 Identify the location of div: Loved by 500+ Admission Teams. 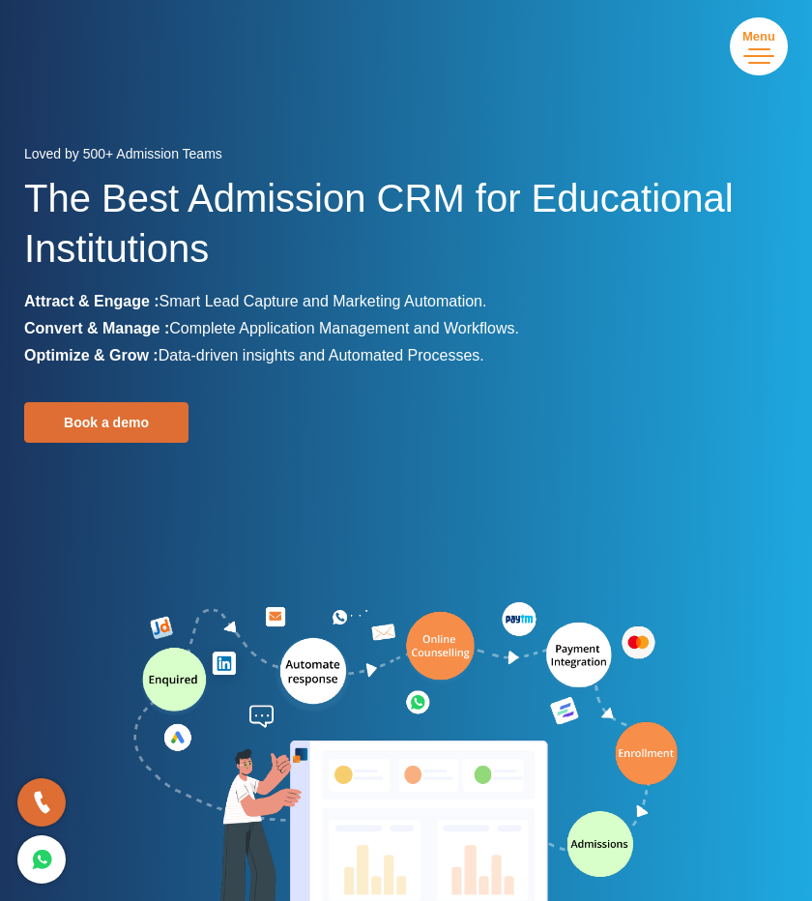
(406, 157).